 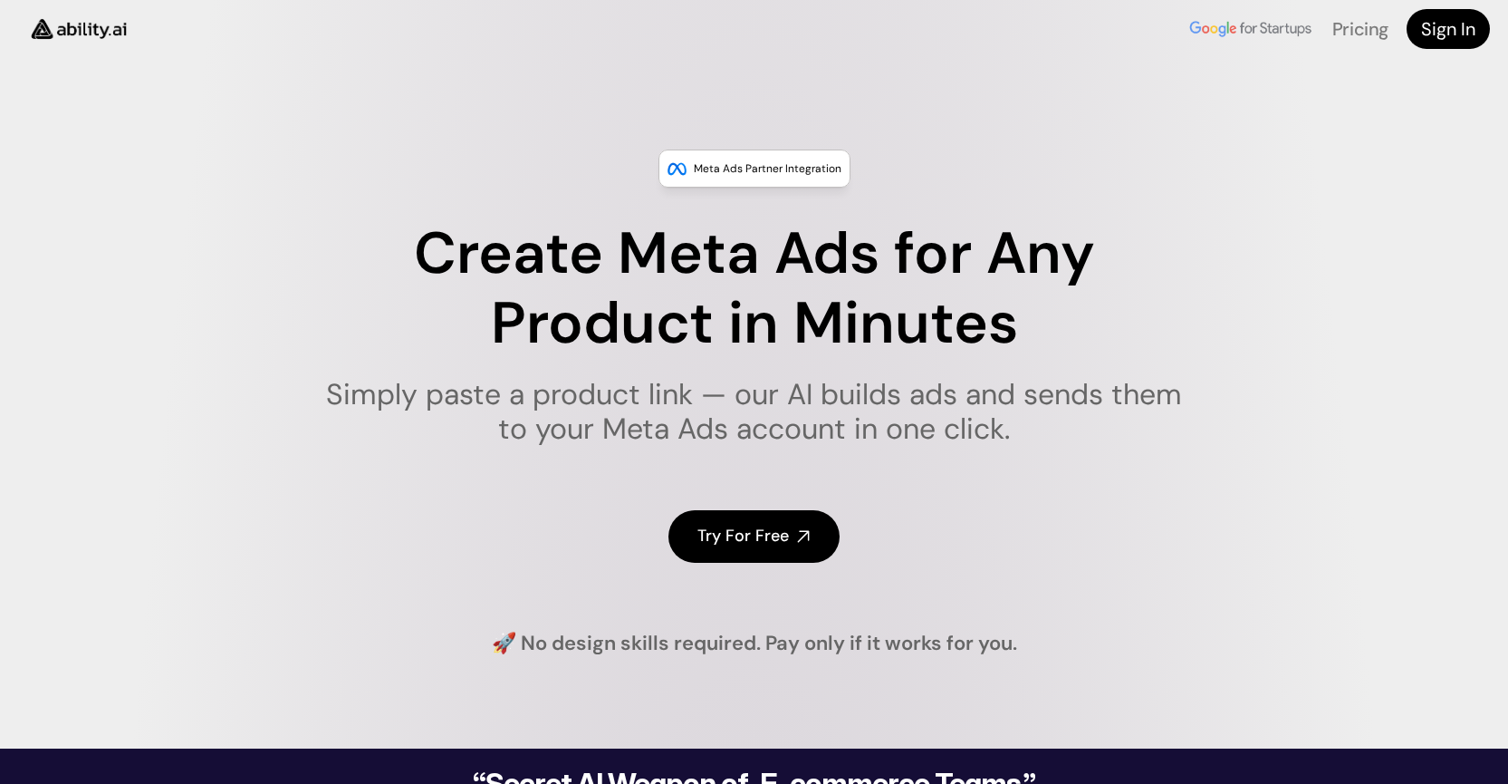 What do you see at coordinates (1361, 29) in the screenshot?
I see `a: Pricing` at bounding box center [1361, 29].